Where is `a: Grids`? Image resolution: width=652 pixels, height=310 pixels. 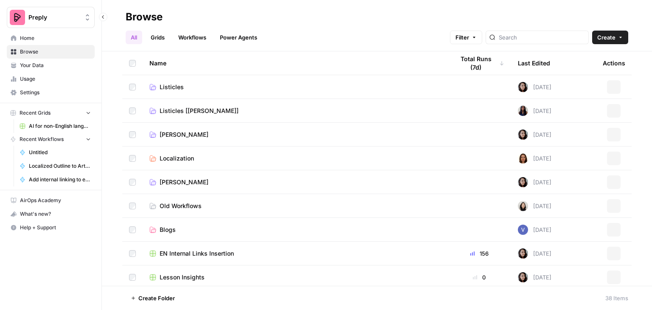
a: Grids is located at coordinates (157, 37).